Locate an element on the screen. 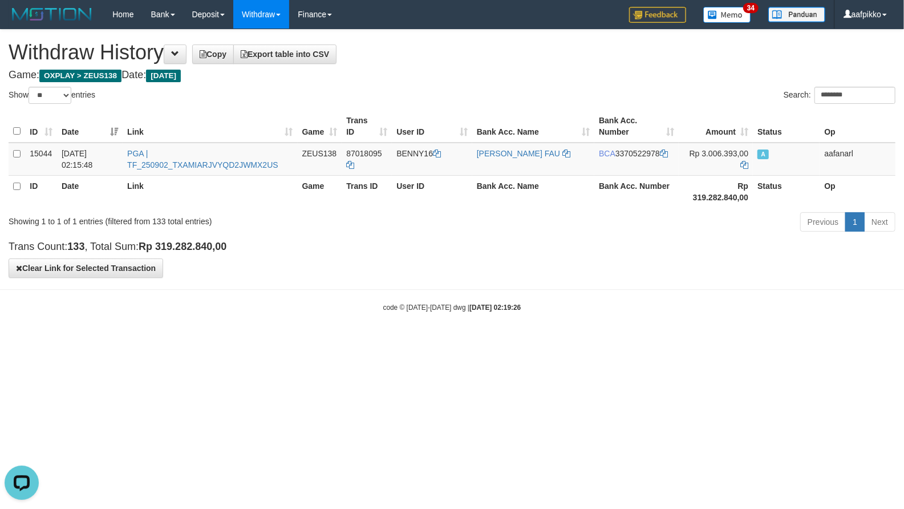 This screenshot has height=509, width=904. span: Approved - Marked by aafanarl is located at coordinates (763, 154).